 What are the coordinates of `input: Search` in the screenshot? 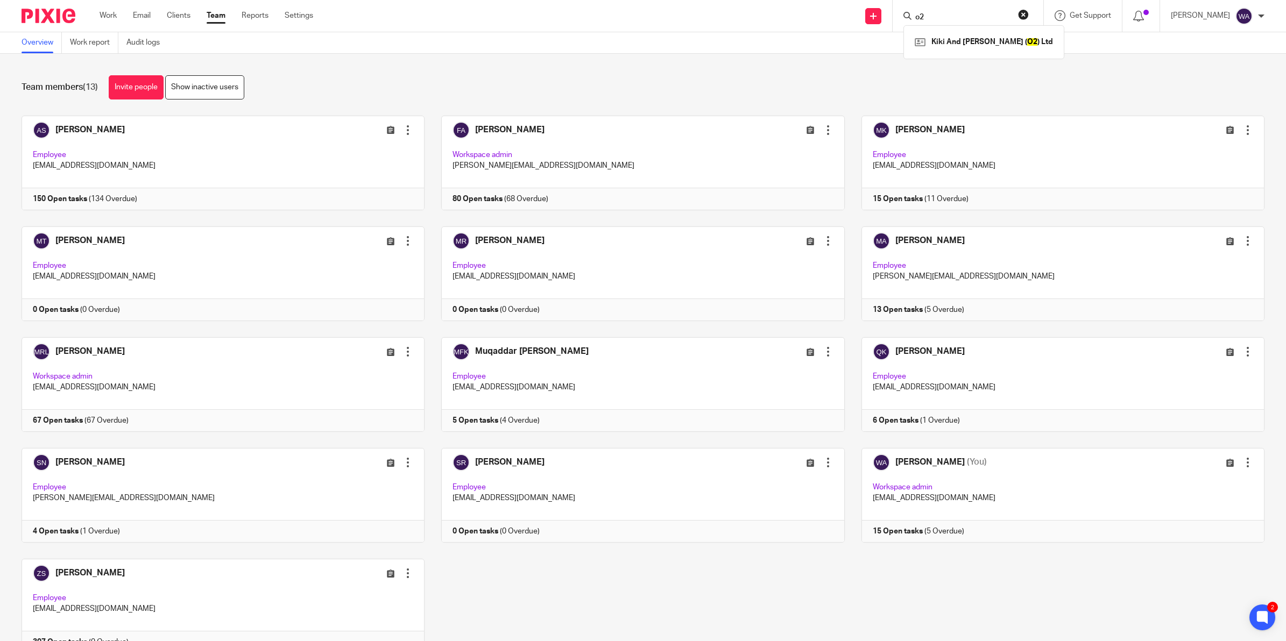 It's located at (963, 18).